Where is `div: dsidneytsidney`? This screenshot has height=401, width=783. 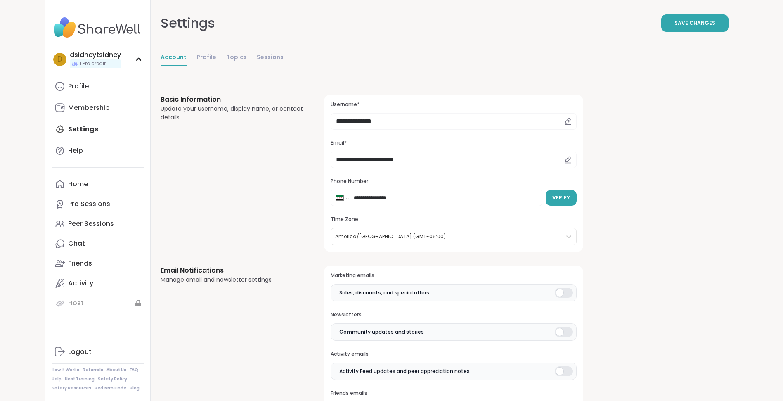
div: dsidneytsidney is located at coordinates (95, 55).